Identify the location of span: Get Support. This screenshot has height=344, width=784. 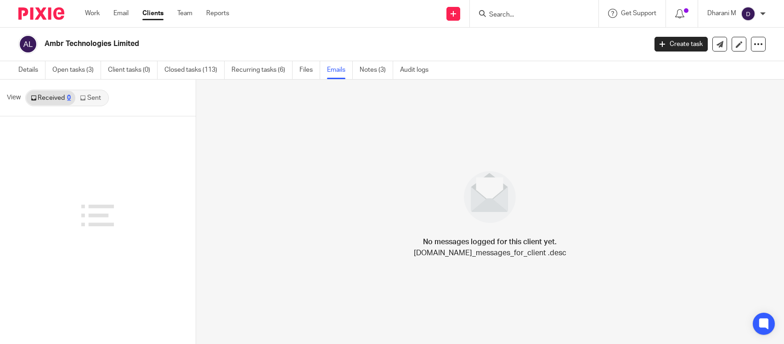
(639, 13).